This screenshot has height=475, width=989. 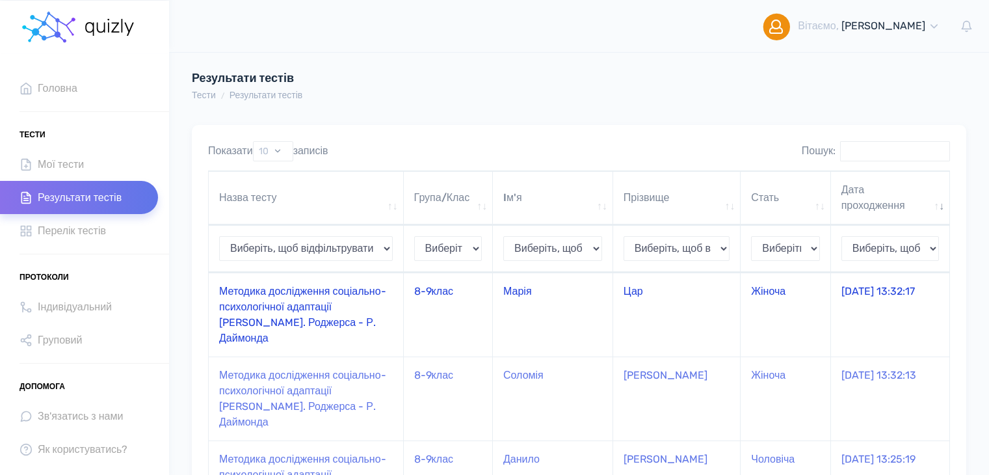 What do you see at coordinates (78, 27) in the screenshot?
I see `a: homepage homepage` at bounding box center [78, 27].